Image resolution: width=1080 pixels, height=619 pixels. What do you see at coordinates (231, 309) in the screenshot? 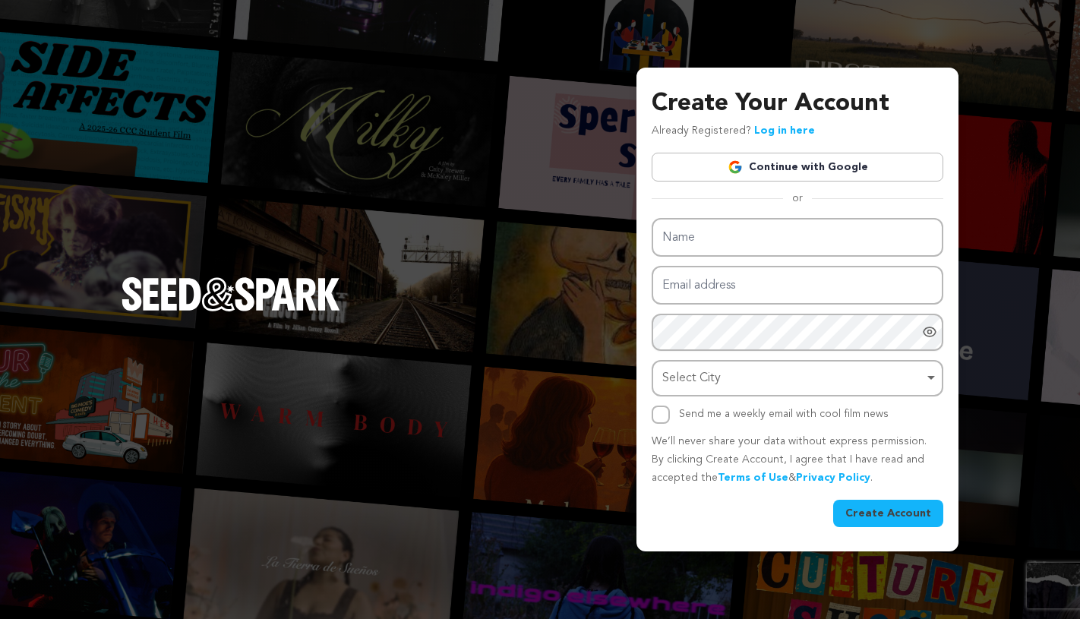
I see `a: Seed&Spark Homepage` at bounding box center [231, 309].